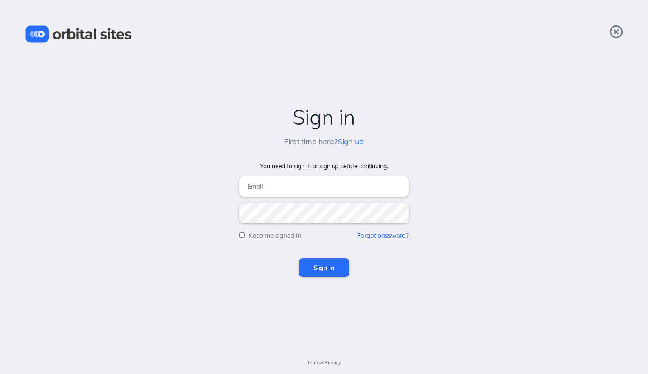 The image size is (648, 374). I want to click on input: Email, so click(324, 187).